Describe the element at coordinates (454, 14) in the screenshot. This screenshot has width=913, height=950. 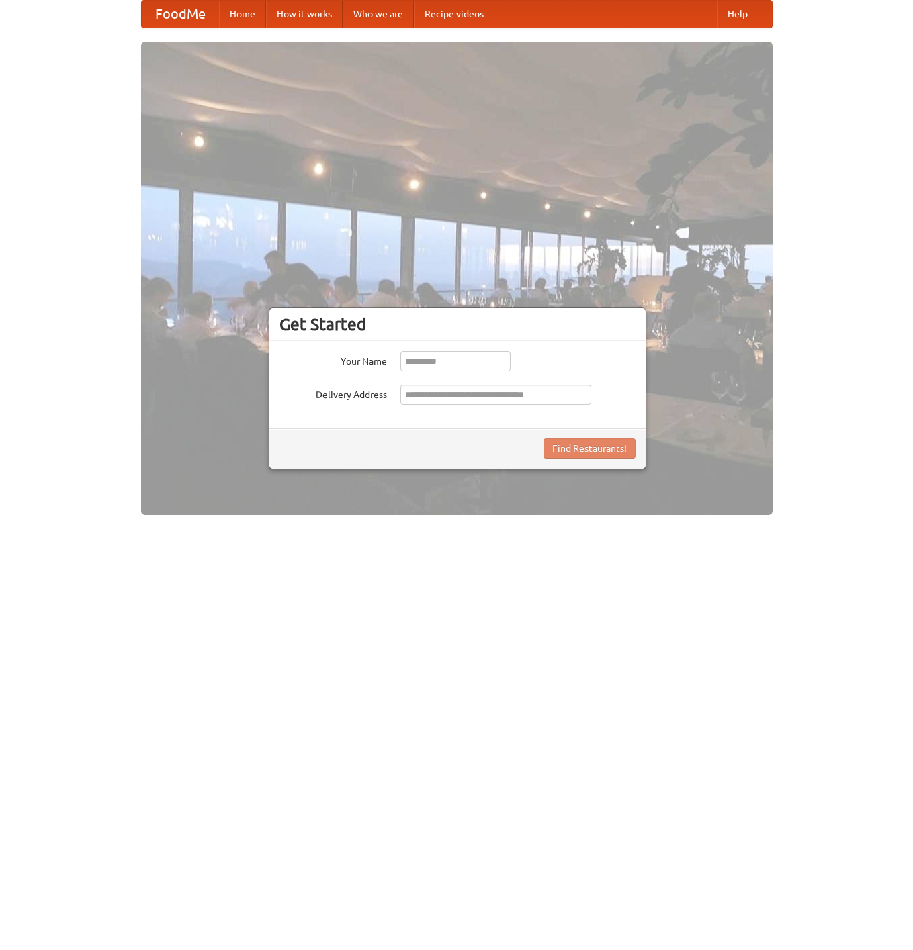
I see `a: Recipe videos` at that location.